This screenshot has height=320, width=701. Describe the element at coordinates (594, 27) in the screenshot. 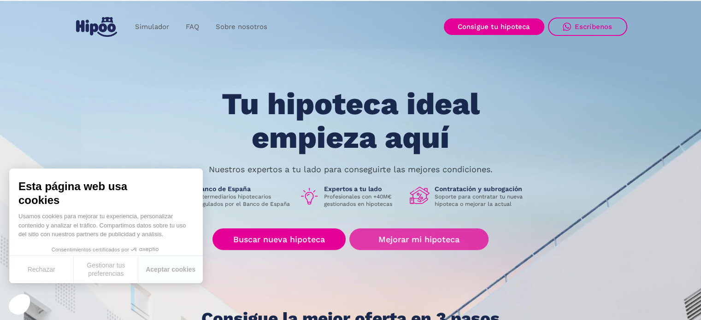

I see `div: Escríbenos` at that location.